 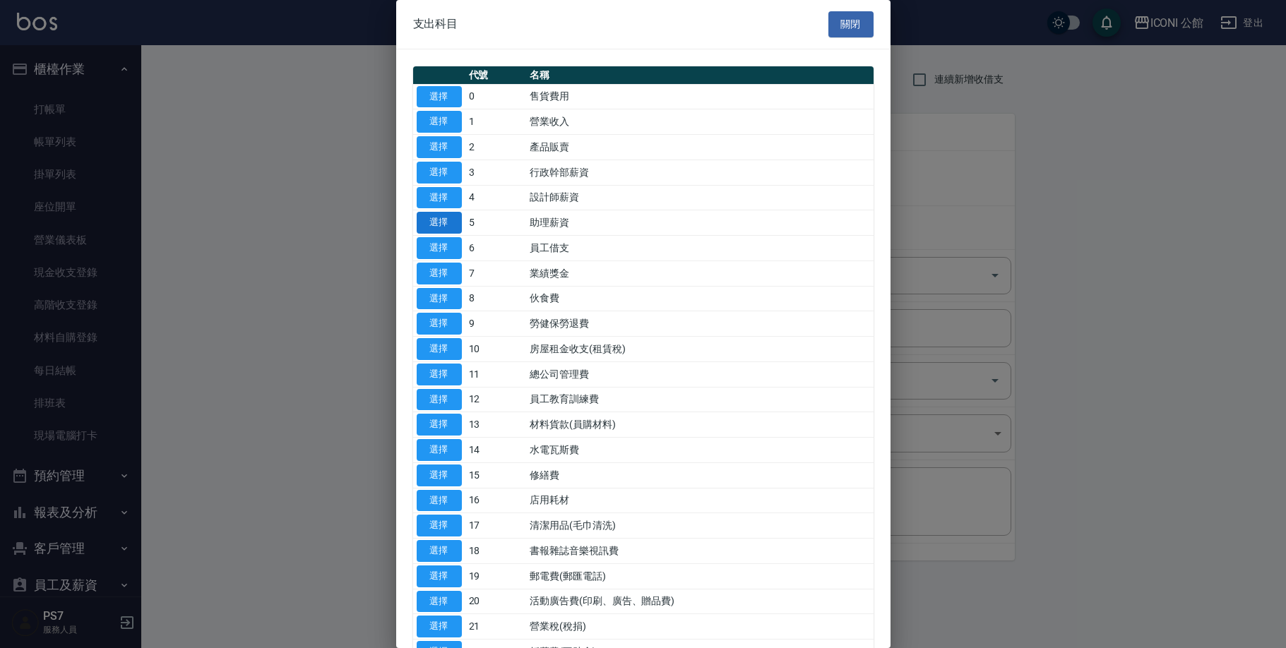 I want to click on button: 關閉, so click(x=851, y=24).